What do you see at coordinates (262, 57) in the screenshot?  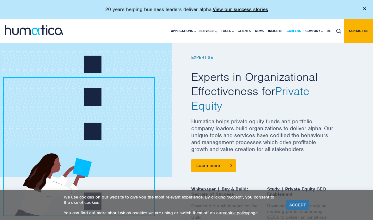 I see `h6: EXPERTISE` at bounding box center [262, 57].